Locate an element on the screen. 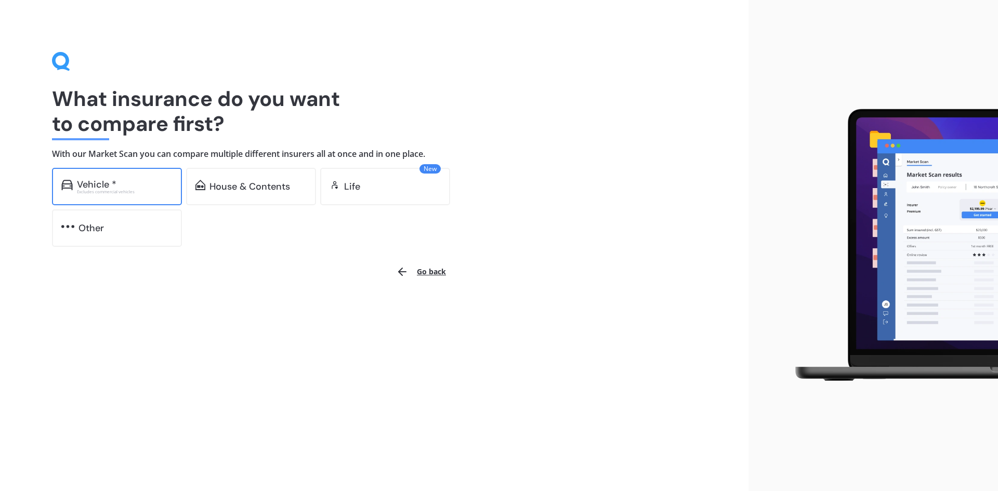 The image size is (998, 491). img: life.f720d6a2d7cdcd3ad642.svg is located at coordinates (335, 185).